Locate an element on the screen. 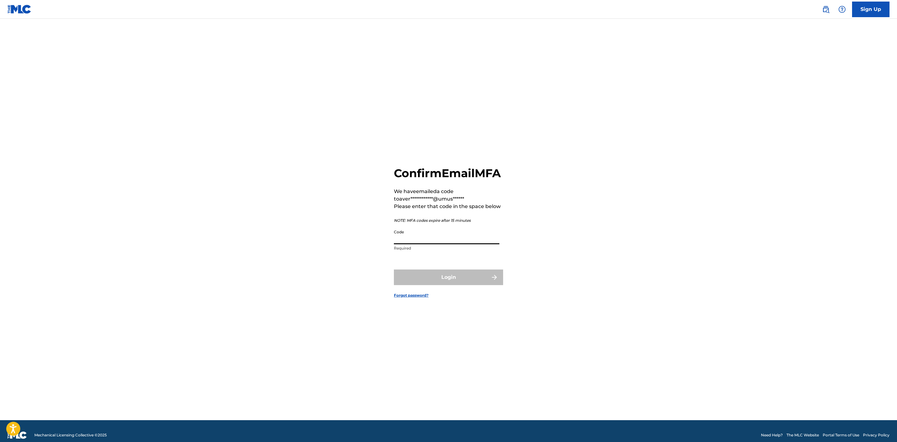 This screenshot has height=442, width=897. p: NOTE: MFA codes expire after 15 minutes is located at coordinates (448, 221).